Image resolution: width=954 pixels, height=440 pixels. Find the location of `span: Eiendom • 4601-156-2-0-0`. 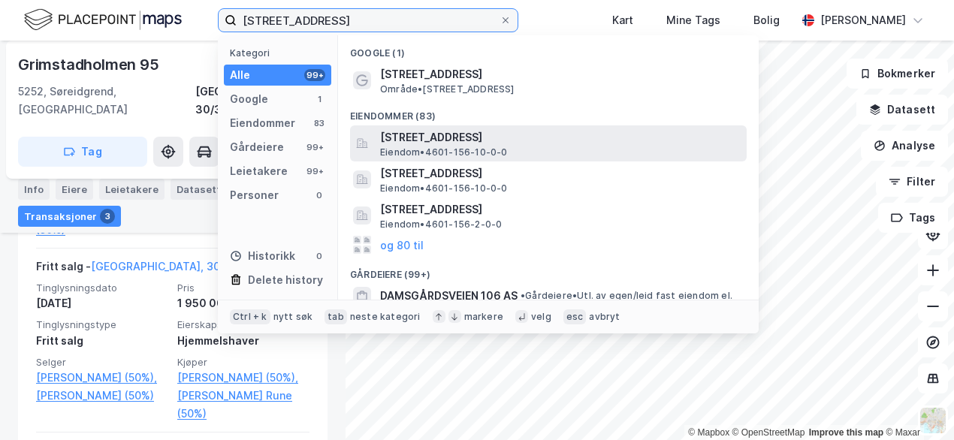

span: Eiendom • 4601-156-2-0-0 is located at coordinates (441, 225).